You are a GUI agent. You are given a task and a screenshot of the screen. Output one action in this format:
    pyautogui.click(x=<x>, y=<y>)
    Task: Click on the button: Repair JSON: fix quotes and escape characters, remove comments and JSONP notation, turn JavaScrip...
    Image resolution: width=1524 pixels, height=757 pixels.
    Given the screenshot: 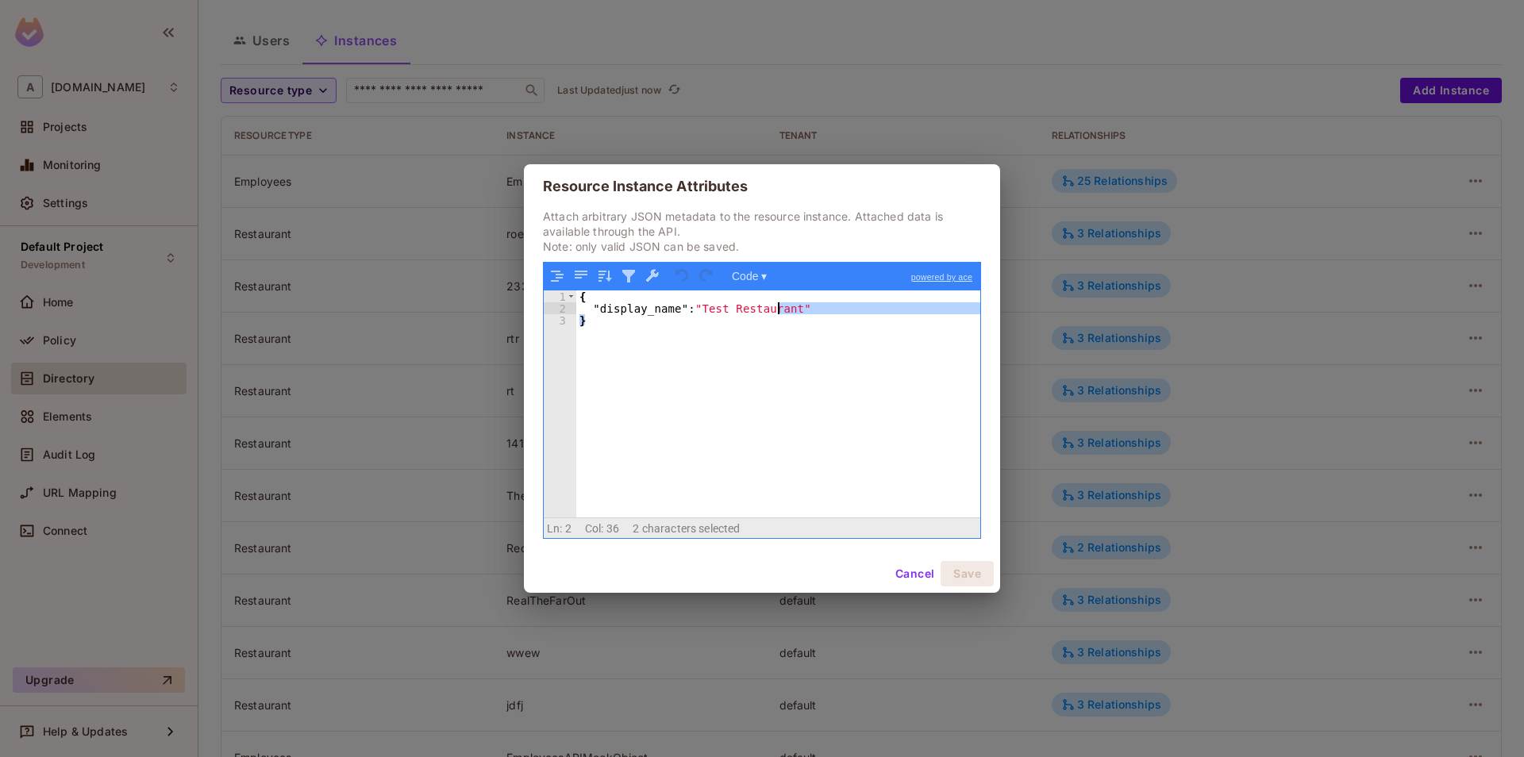 What is the action you would take?
    pyautogui.click(x=653, y=276)
    